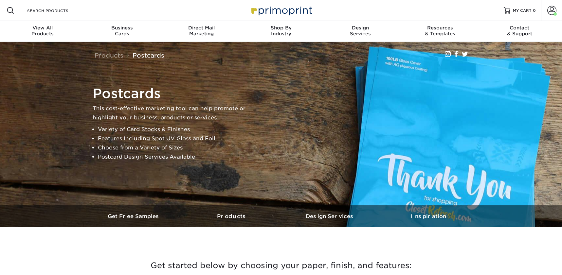 The image size is (562, 275). Describe the element at coordinates (281, 28) in the screenshot. I see `span: Shop By` at that location.